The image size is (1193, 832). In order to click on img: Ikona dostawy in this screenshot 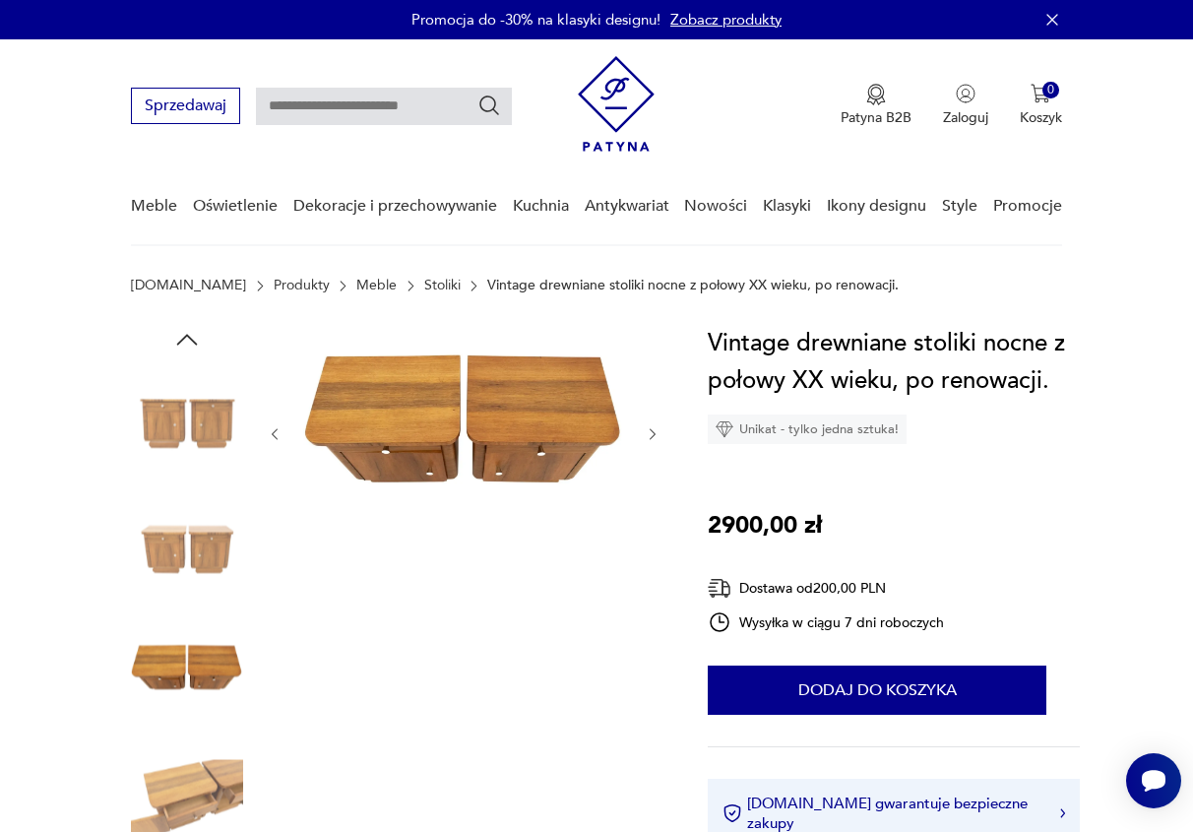, I will do `click(719, 588)`.